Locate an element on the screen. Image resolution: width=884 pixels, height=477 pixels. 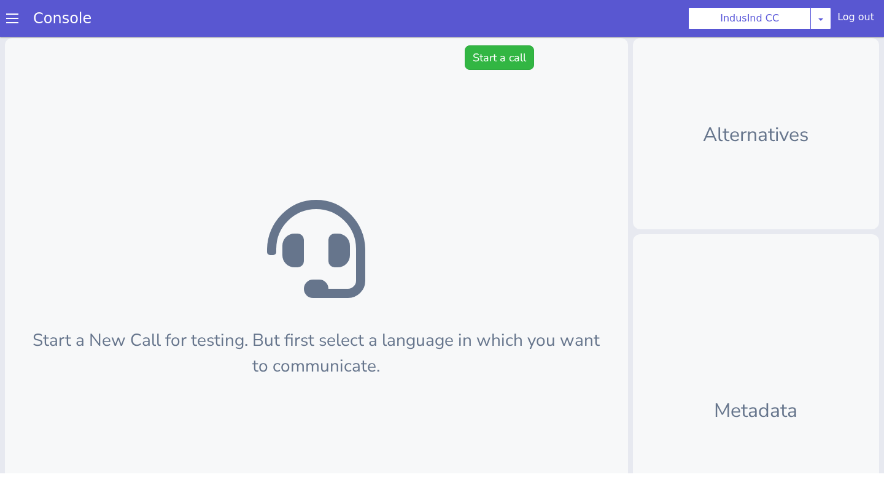
p: Alternatives is located at coordinates (755, 102).